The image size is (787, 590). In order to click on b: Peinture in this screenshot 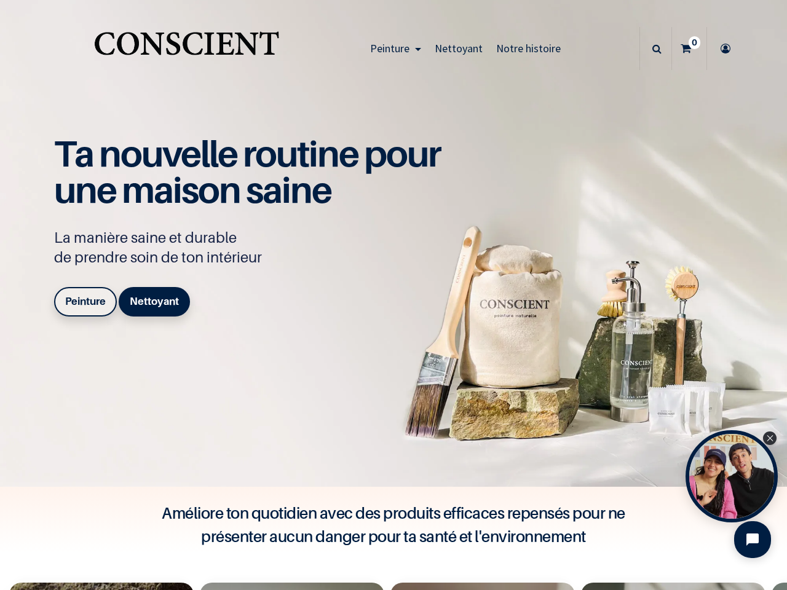, I will do `click(85, 301)`.